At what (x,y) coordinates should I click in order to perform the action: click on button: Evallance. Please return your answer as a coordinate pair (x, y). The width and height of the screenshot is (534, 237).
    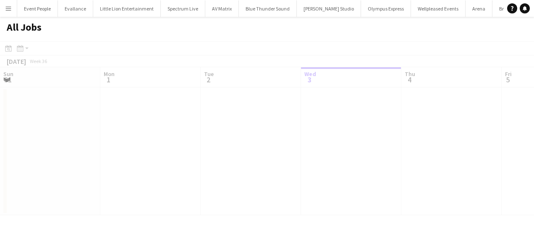
    Looking at the image, I should click on (76, 8).